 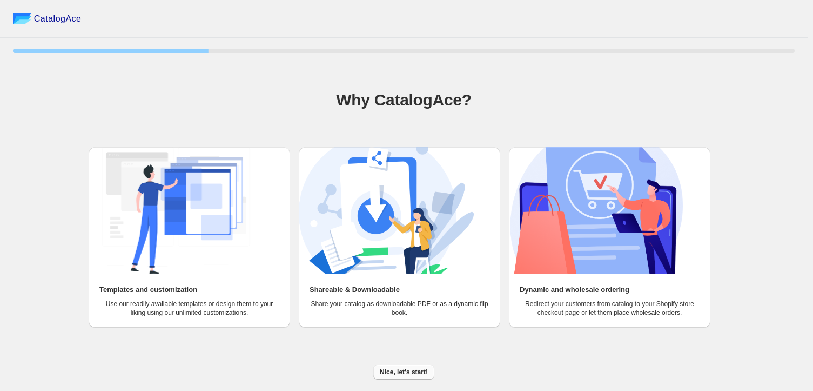 I want to click on h2: Shareable & Downloadable, so click(x=355, y=290).